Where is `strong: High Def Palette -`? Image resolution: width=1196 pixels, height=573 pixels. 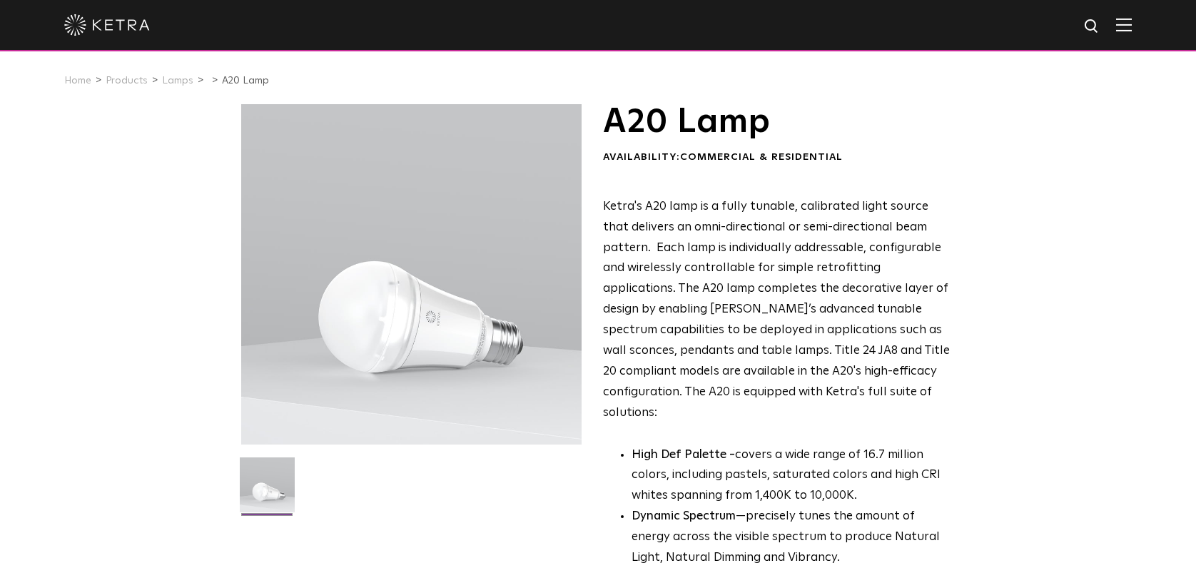 strong: High Def Palette - is located at coordinates (683, 454).